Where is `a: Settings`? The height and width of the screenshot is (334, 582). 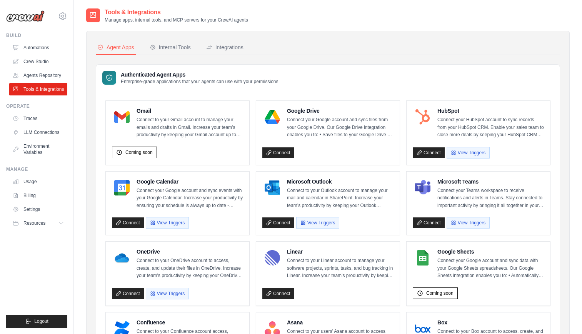
a: Settings is located at coordinates (38, 209).